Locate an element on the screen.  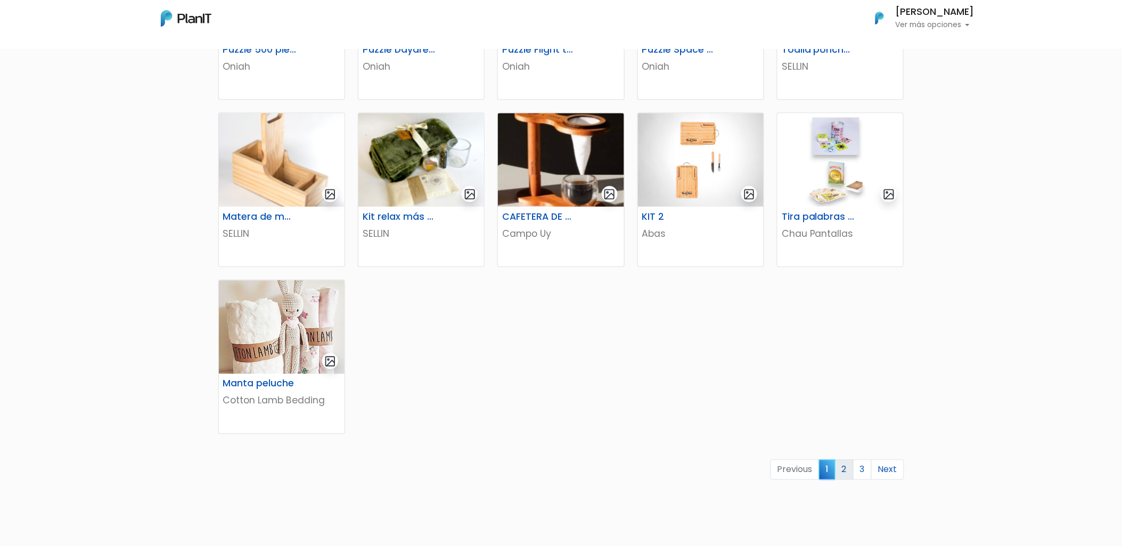
a: gallery-light KIT 2 Abas is located at coordinates (701, 190).